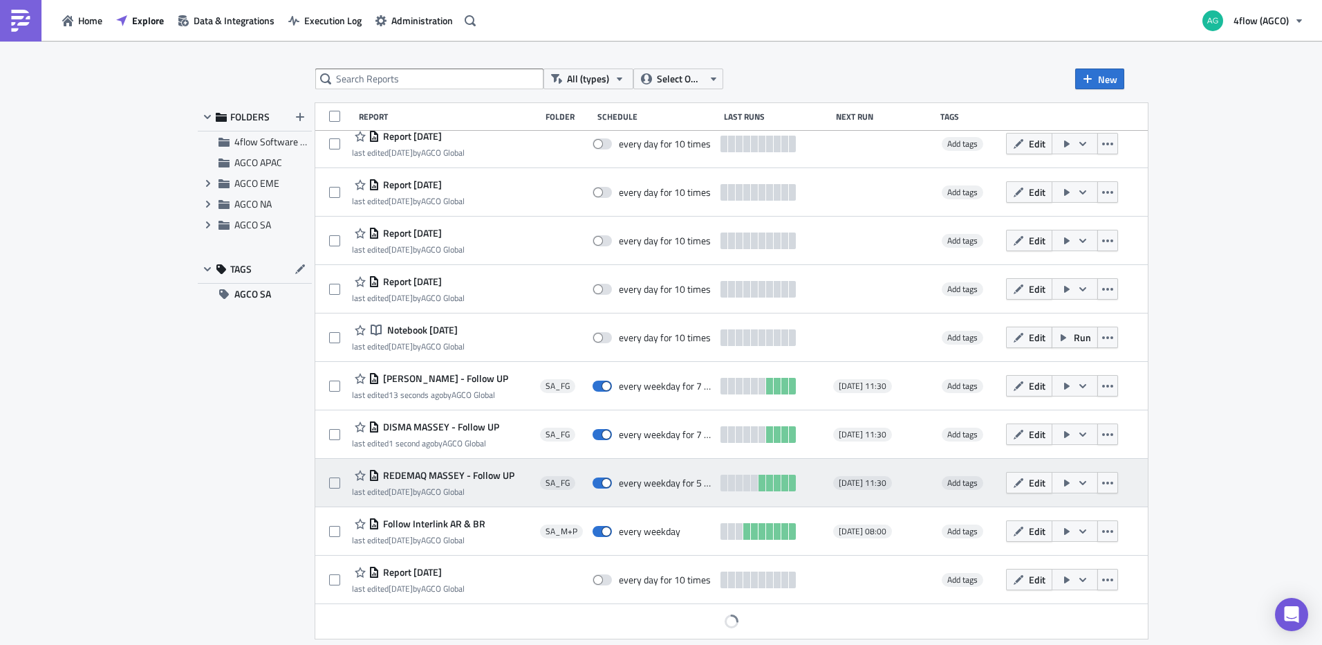  I want to click on span: FOLDERS, so click(250, 117).